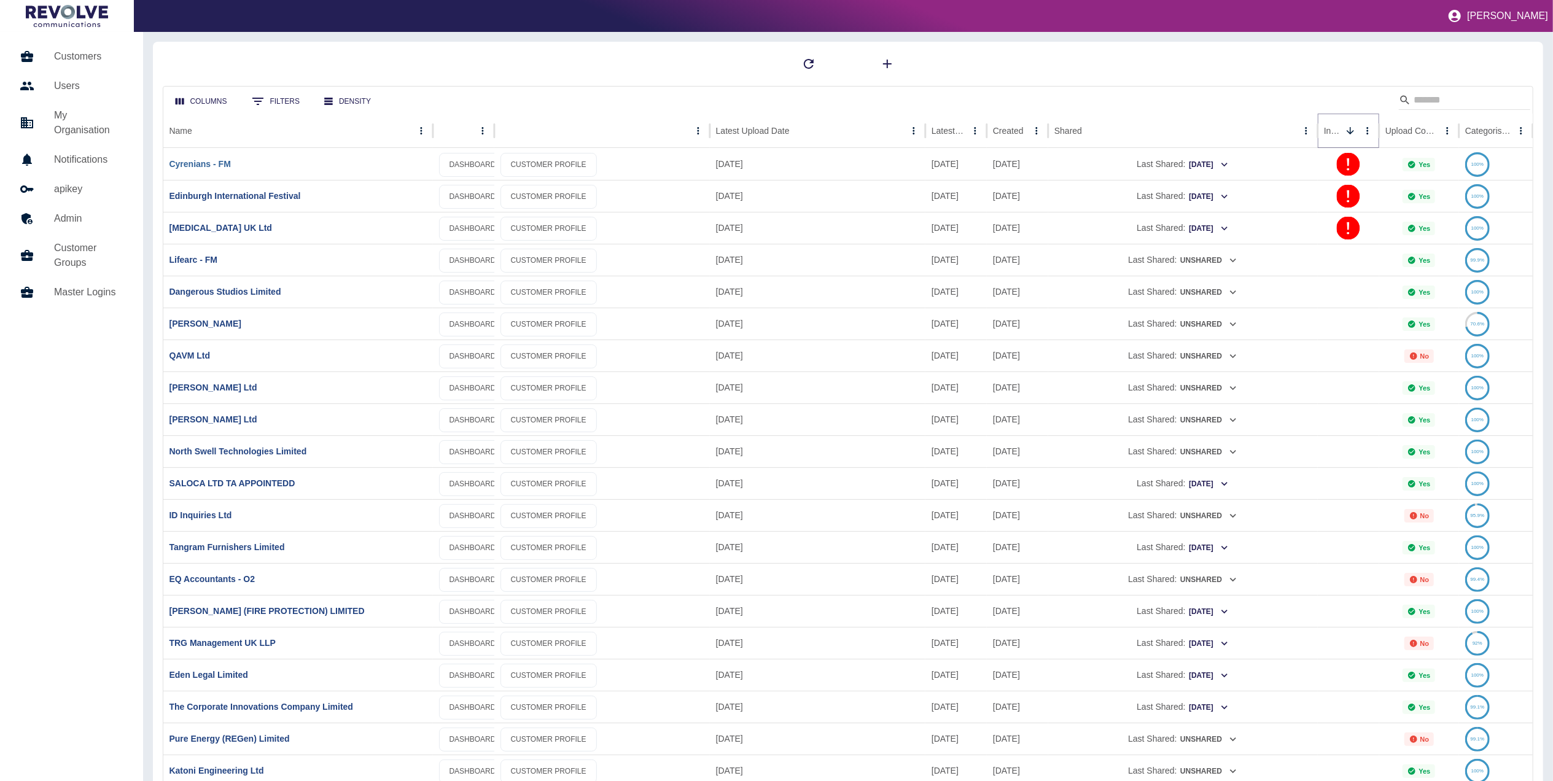  What do you see at coordinates (1018, 260) in the screenshot?
I see `div: 21 Aug 2025` at bounding box center [1018, 260].